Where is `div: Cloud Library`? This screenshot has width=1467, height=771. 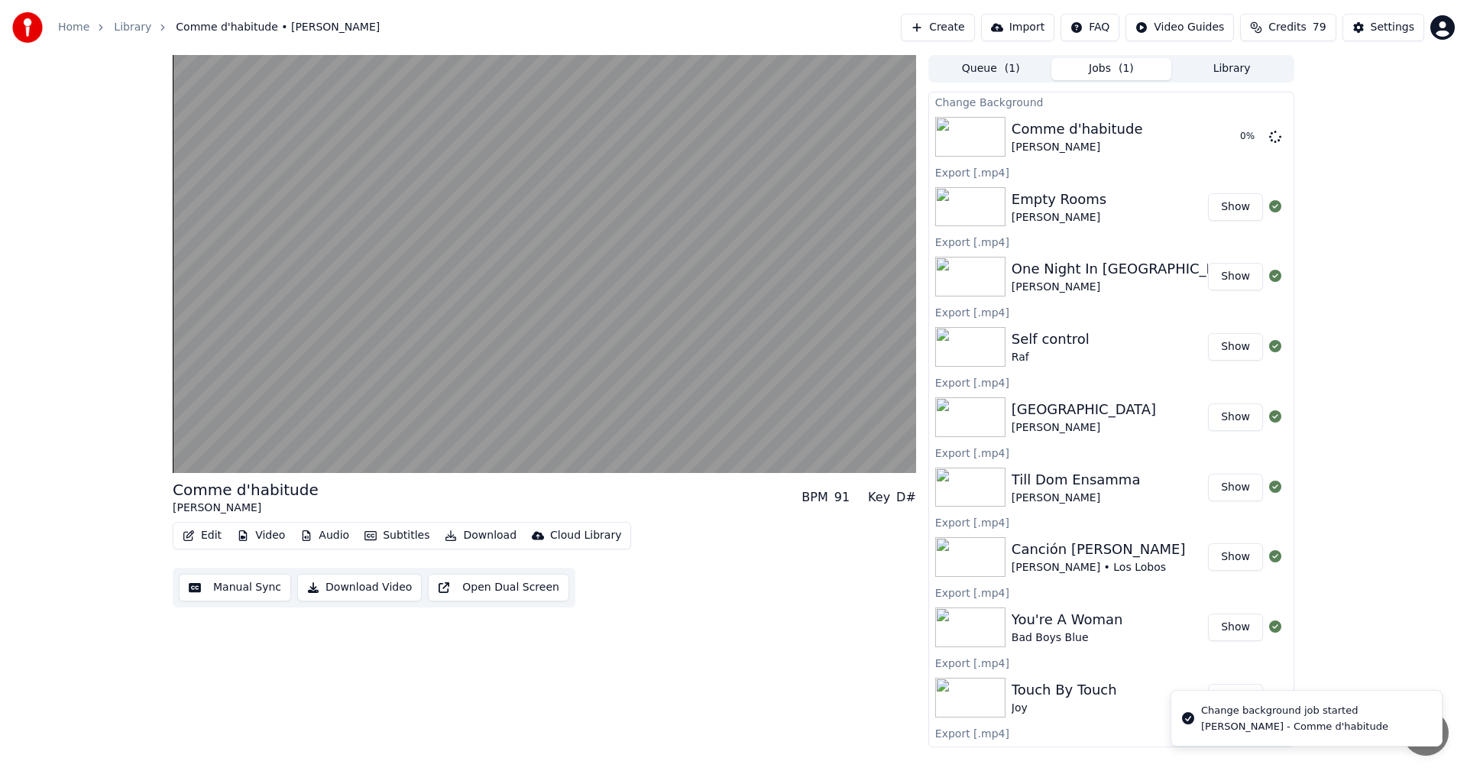 div: Cloud Library is located at coordinates (585, 536).